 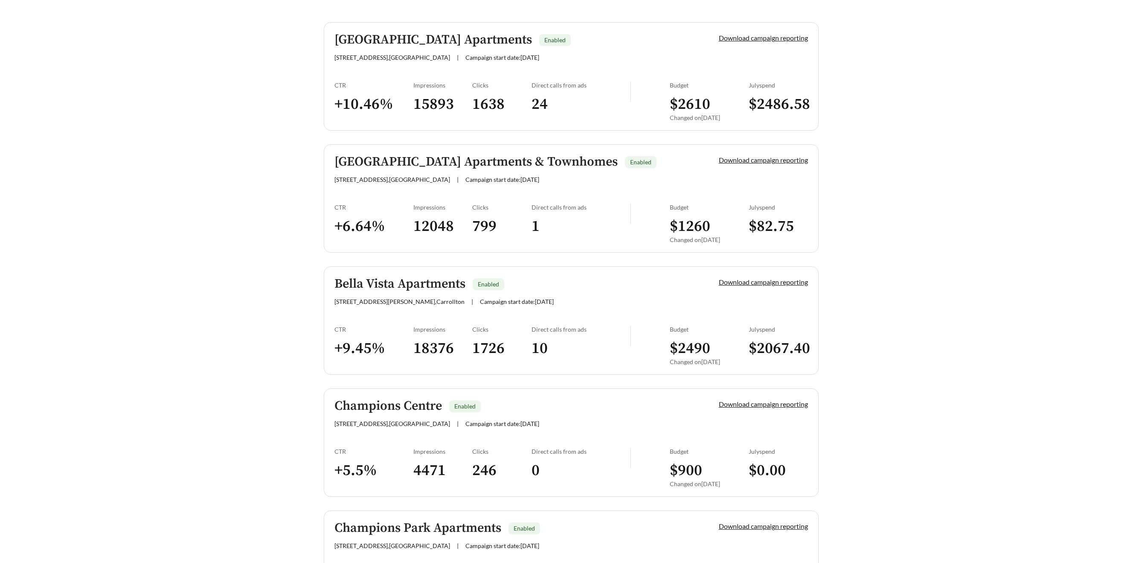 I want to click on h3: 1638, so click(x=502, y=104).